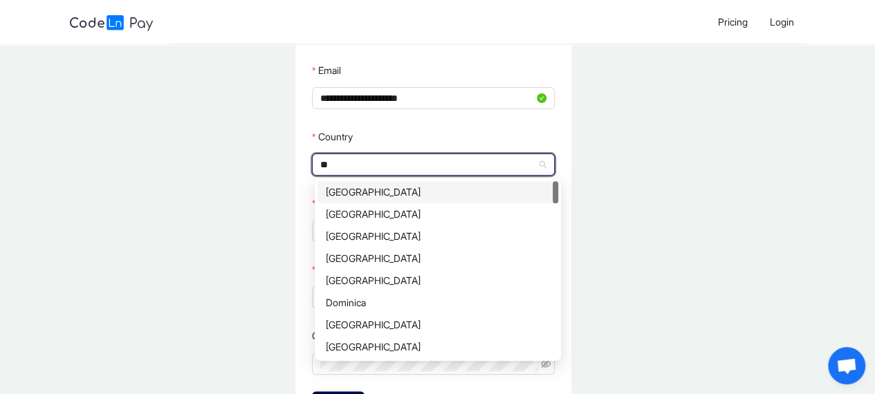 The width and height of the screenshot is (875, 394). What do you see at coordinates (546, 364) in the screenshot?
I see `span: eye-invisible` at bounding box center [546, 364].